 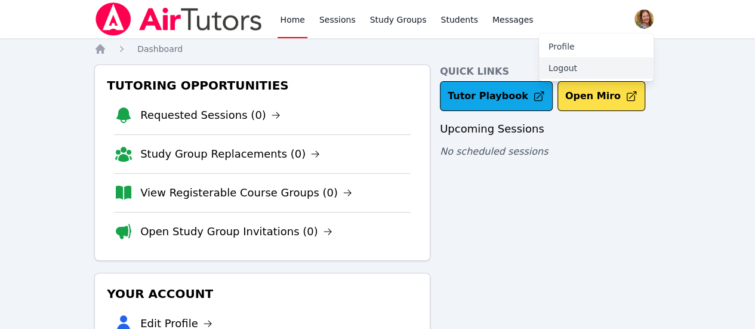 What do you see at coordinates (178, 19) in the screenshot?
I see `img: Air Tutors` at bounding box center [178, 19].